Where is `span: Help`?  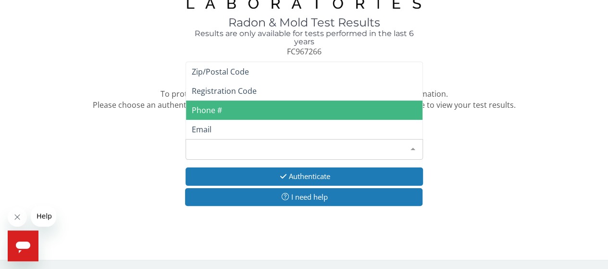 span: Help is located at coordinates (13, 11).